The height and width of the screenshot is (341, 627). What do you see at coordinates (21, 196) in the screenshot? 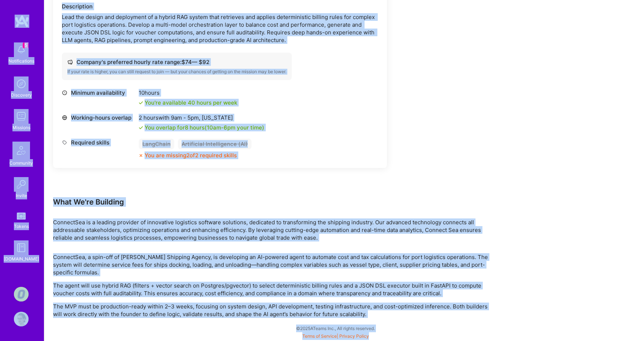
I see `div: Invite` at bounding box center [21, 196].